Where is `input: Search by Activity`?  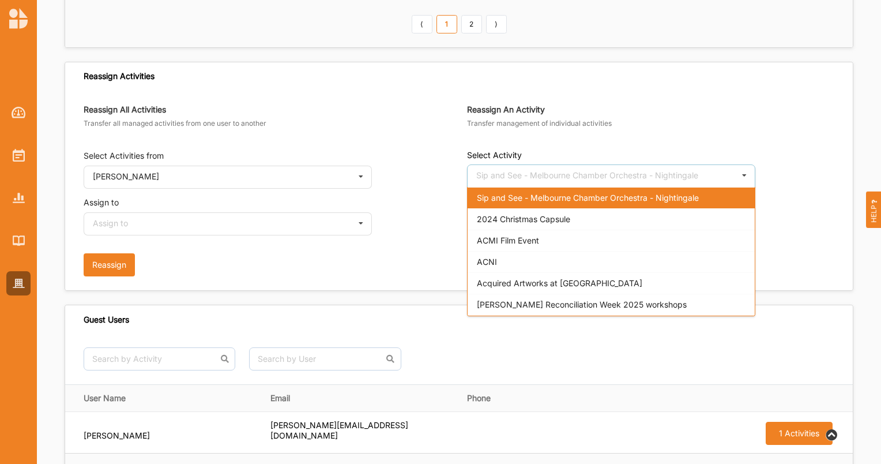
input: Search by Activity is located at coordinates (159, 359).